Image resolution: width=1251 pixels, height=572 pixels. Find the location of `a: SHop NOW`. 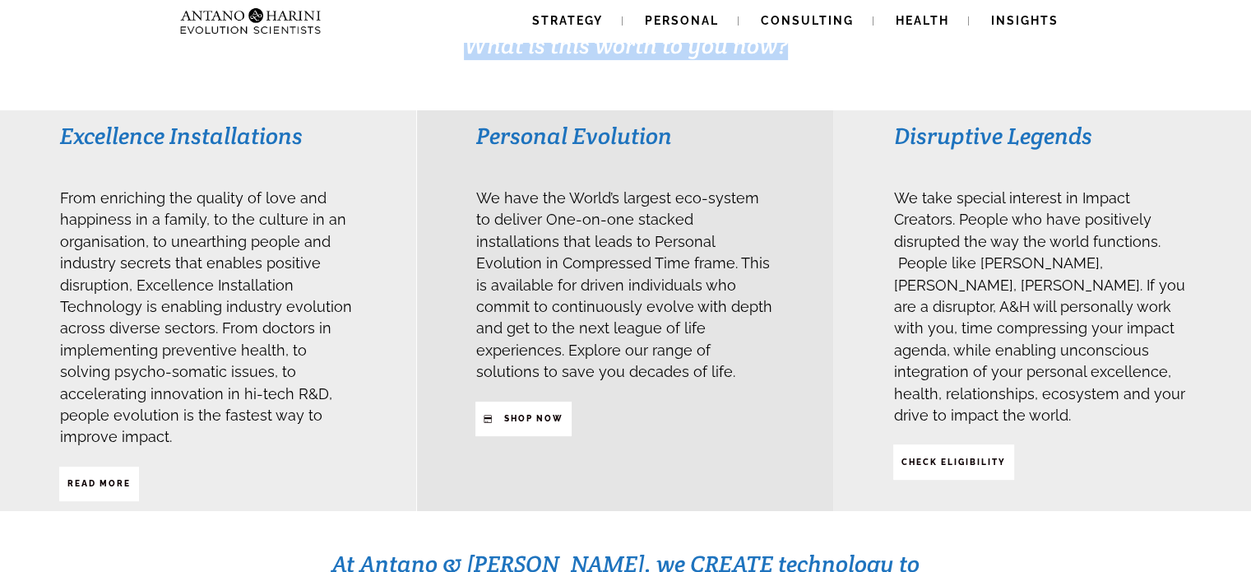

a: SHop NOW is located at coordinates (523, 419).